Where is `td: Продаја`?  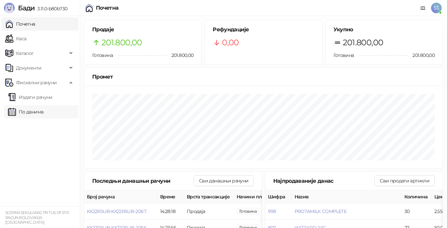
td: Продаја is located at coordinates (209, 211).